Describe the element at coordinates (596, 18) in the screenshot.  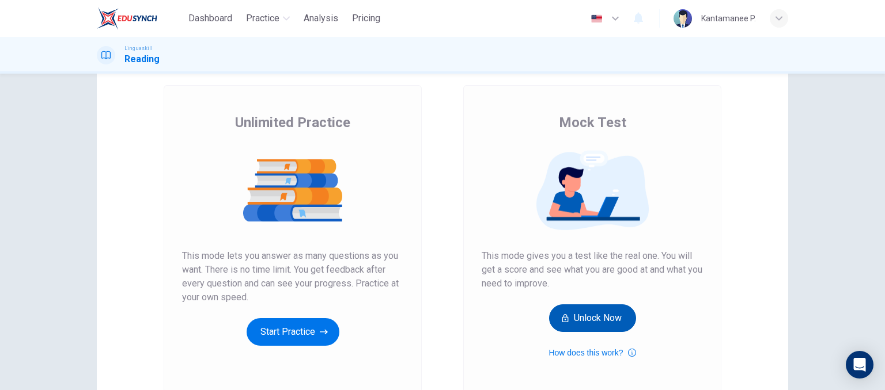
I see `img: en` at that location.